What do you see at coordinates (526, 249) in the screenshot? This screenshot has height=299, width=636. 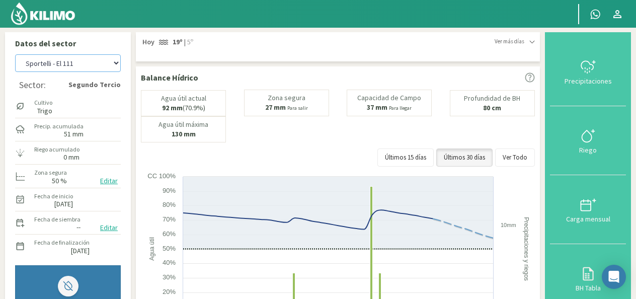 I see `text: Precipitaciones y riegos` at bounding box center [526, 249].